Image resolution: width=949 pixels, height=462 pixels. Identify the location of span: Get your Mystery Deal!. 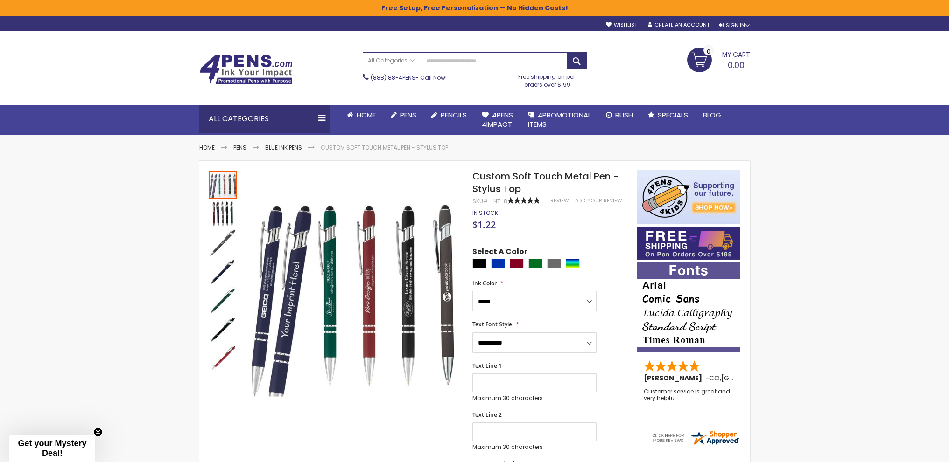
(52, 448).